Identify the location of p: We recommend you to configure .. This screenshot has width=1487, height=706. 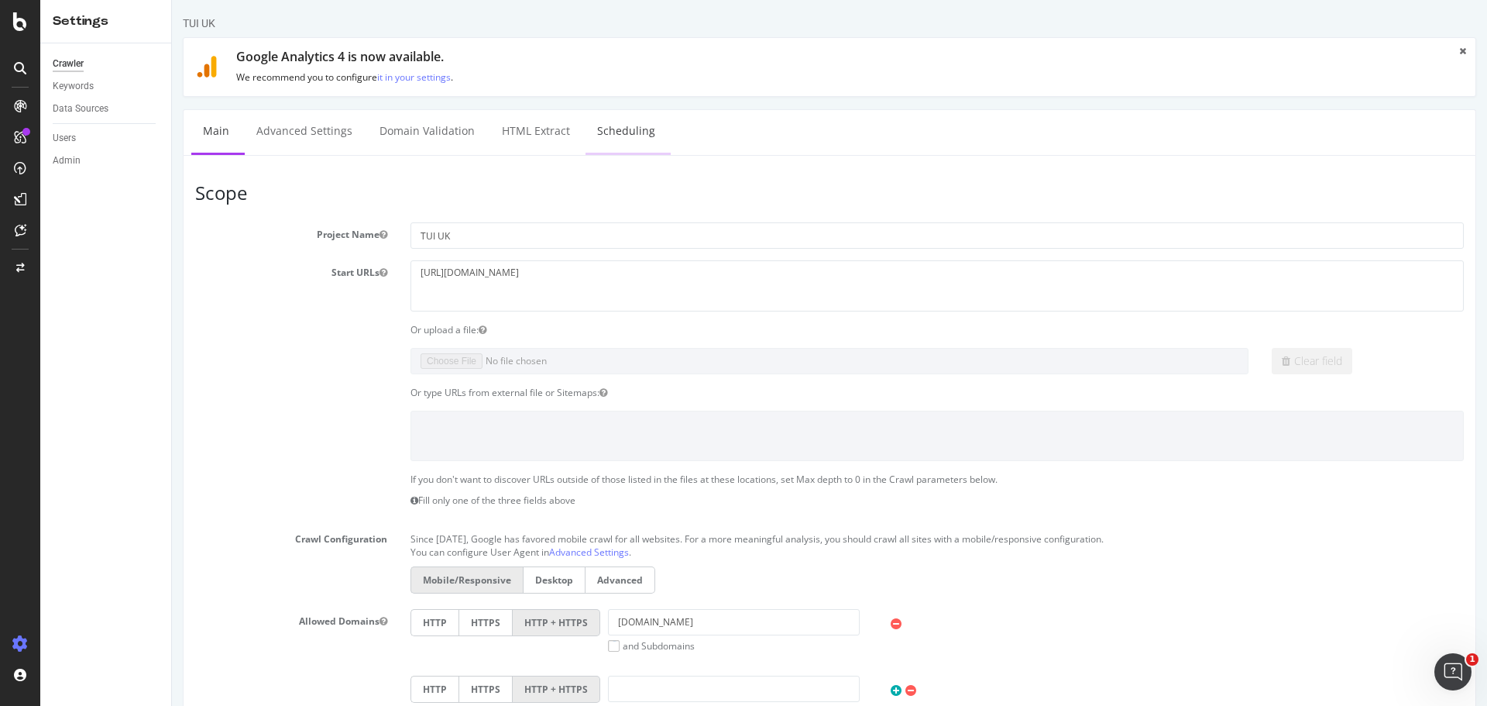
(666, 77).